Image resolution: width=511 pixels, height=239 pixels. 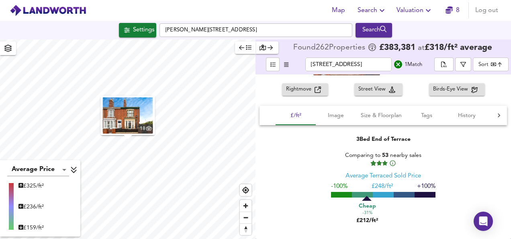 I want to click on div: 3 Bed End of Terrace, so click(x=383, y=139).